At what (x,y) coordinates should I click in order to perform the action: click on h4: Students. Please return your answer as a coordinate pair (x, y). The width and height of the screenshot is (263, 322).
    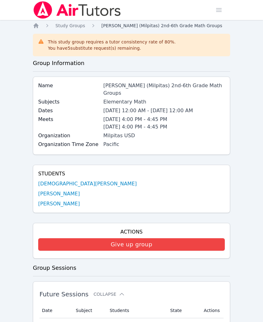
    Looking at the image, I should click on (131, 174).